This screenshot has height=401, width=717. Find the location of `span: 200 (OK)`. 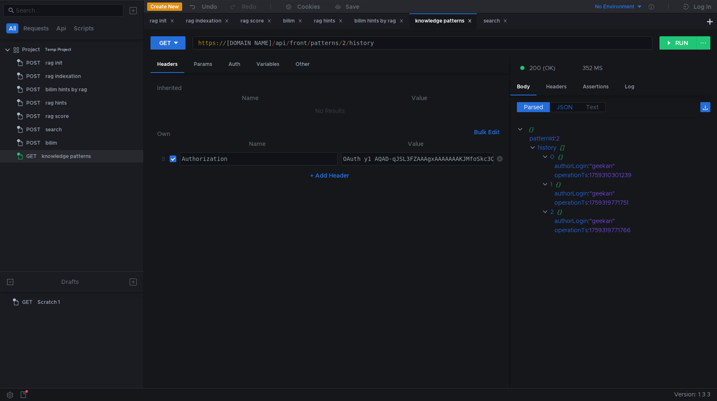

span: 200 (OK) is located at coordinates (542, 68).